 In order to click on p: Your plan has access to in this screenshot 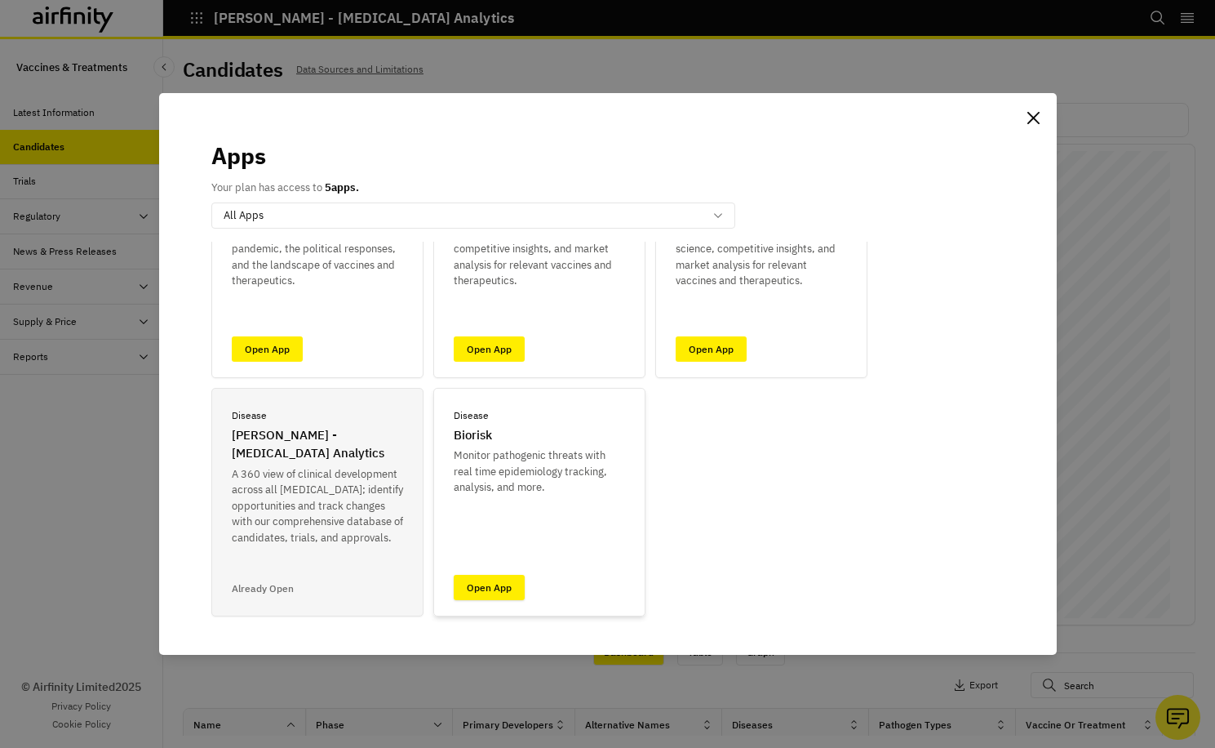, I will do `click(285, 188)`.